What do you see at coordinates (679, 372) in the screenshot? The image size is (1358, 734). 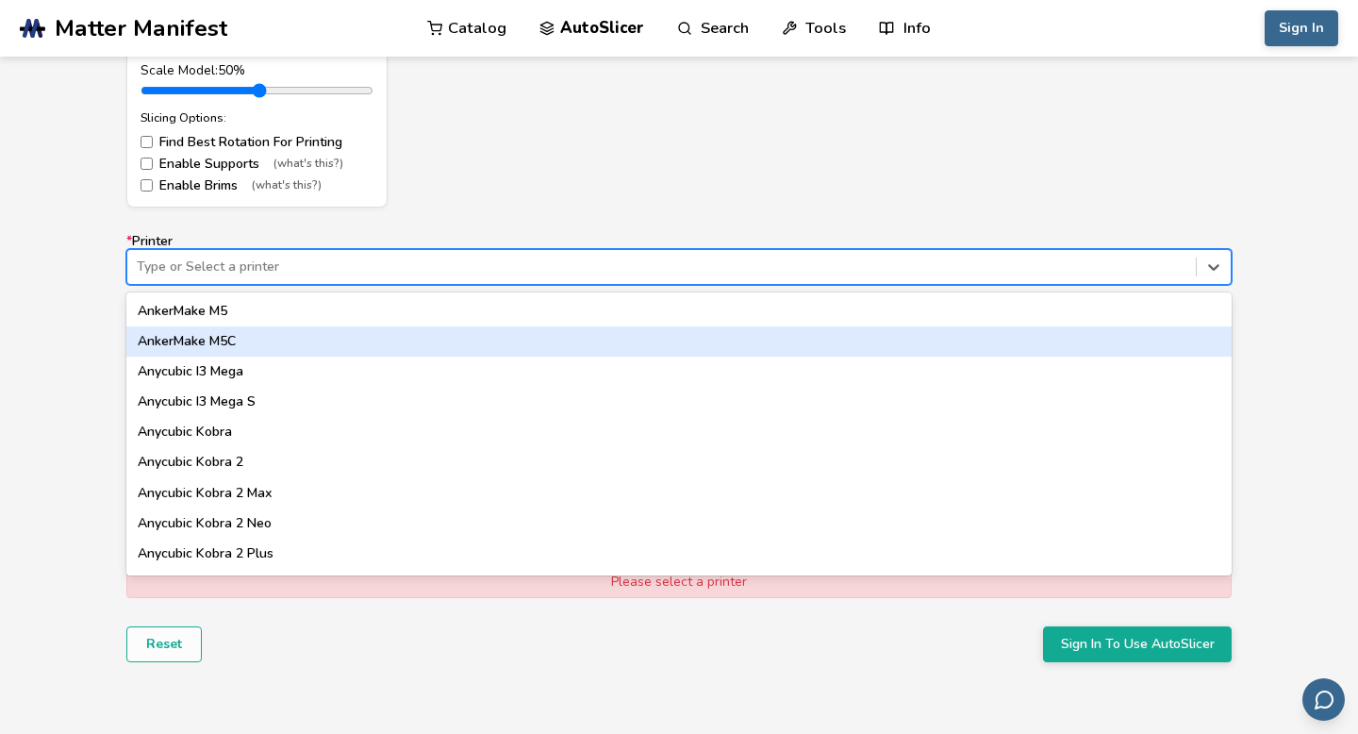 I see `div: Anycubic I3 Mega` at bounding box center [679, 372].